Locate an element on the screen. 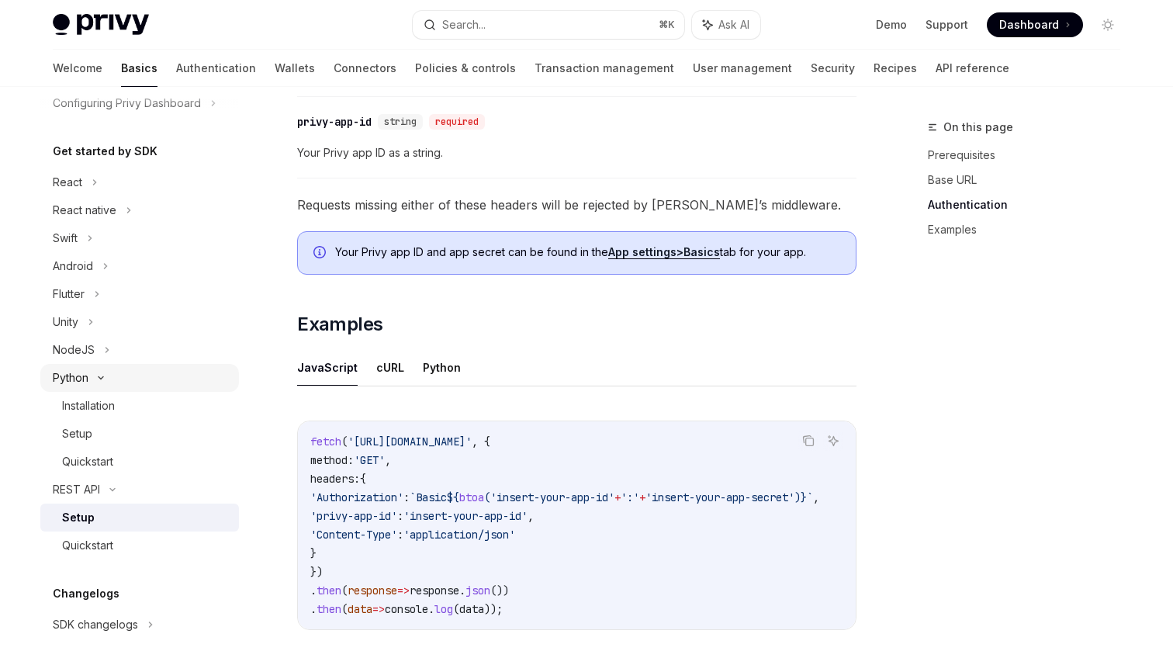 This screenshot has width=1173, height=665. div: SDK changelogs is located at coordinates (95, 625).